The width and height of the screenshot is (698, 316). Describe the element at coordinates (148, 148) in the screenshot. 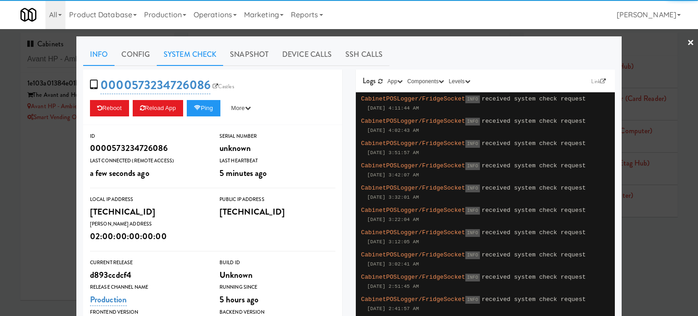

I see `div: 0000573234726086` at that location.